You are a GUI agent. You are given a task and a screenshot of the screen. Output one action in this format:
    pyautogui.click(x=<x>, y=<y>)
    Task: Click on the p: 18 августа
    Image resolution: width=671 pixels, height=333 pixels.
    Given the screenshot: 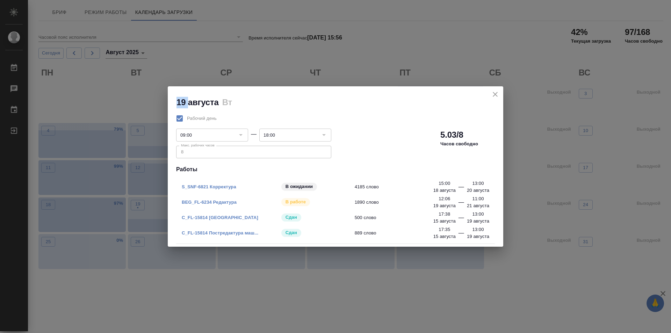 What is the action you would take?
    pyautogui.click(x=445, y=190)
    